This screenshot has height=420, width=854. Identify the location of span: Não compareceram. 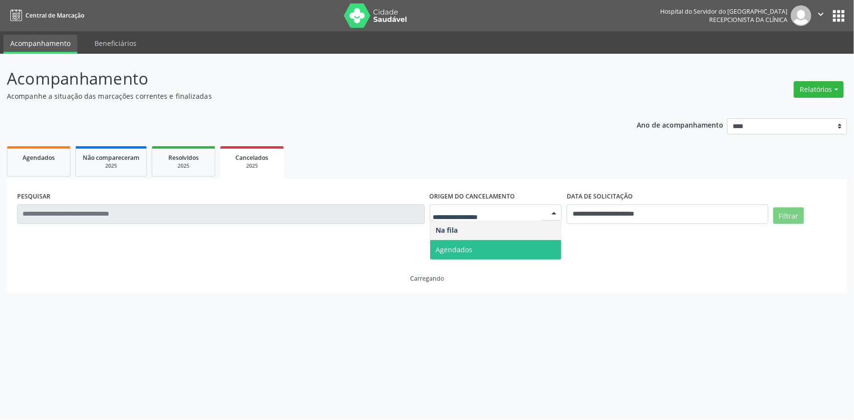
(111, 158).